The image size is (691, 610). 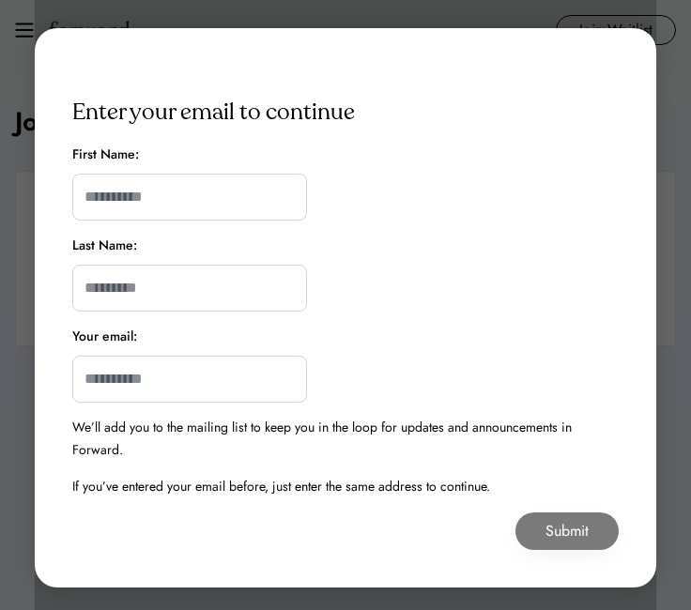 I want to click on img: yH5BAEAAAAALAAAAAABAAEAAAIBRAA7, so click(x=611, y=73).